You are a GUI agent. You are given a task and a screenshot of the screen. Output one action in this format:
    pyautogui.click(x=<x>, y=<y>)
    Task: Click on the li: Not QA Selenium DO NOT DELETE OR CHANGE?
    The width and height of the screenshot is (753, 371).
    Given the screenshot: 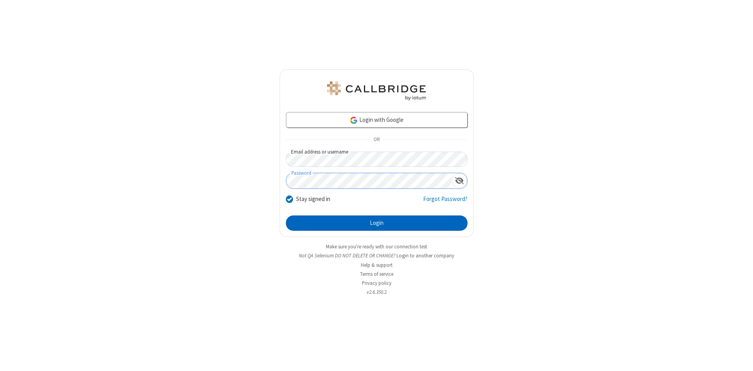 What is the action you would take?
    pyautogui.click(x=376, y=256)
    